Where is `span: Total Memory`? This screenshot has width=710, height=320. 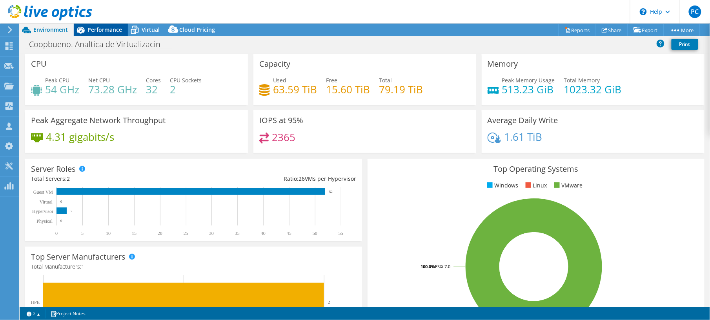 span: Total Memory is located at coordinates (582, 80).